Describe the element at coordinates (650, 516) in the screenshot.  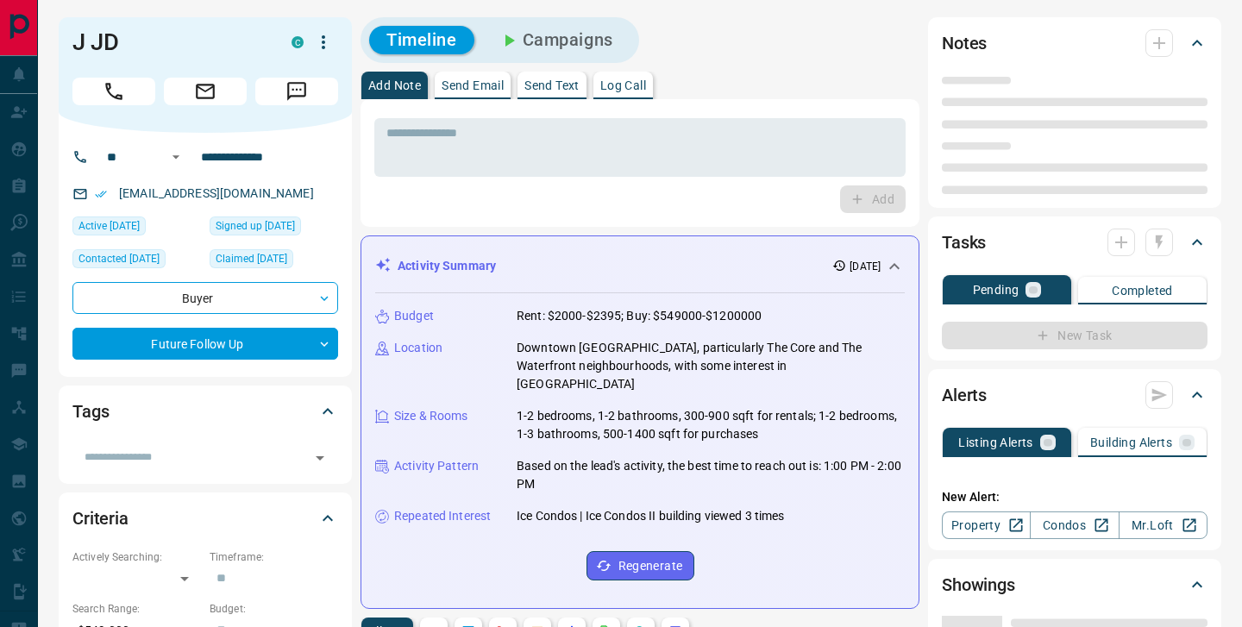
I see `p: Ice Condos | Ice Condos II building viewed 3 times` at that location.